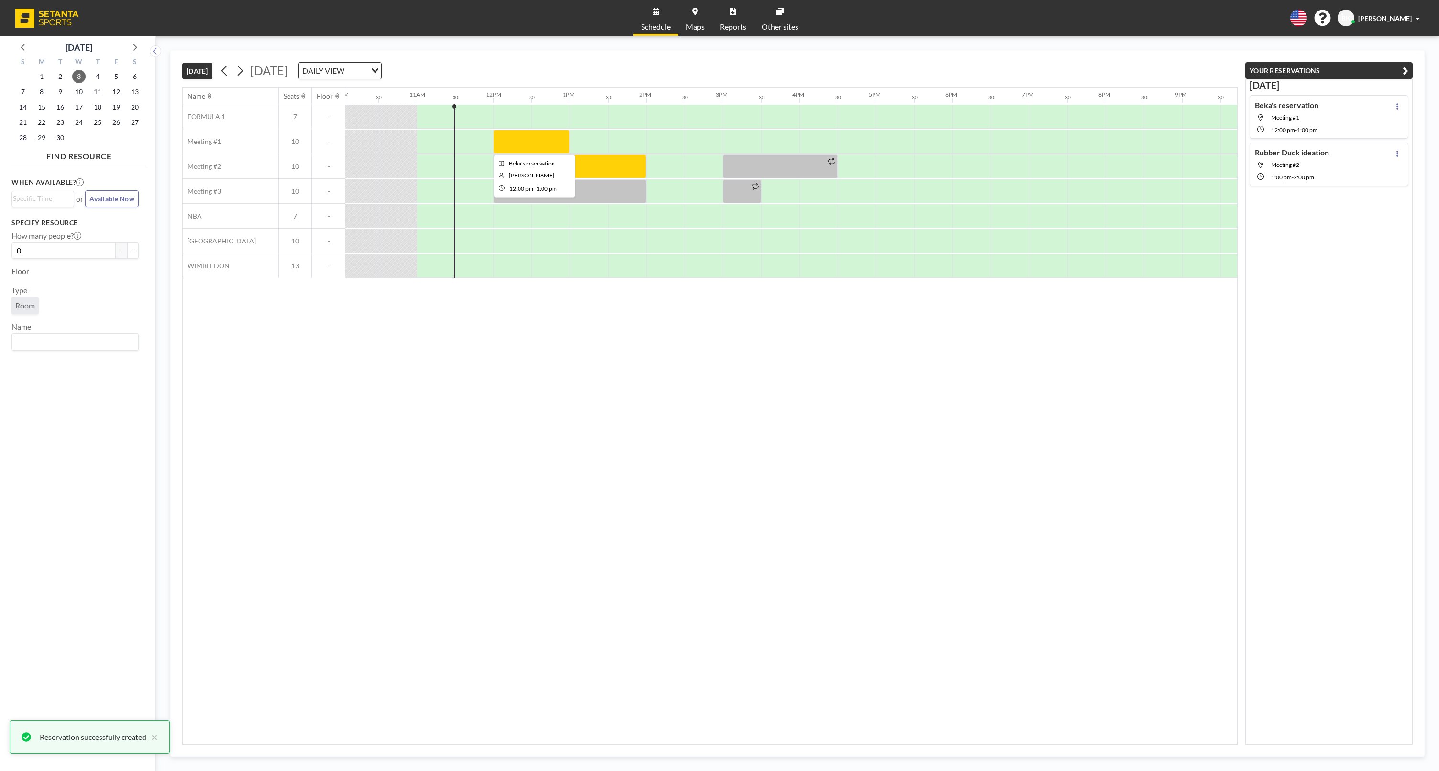  I want to click on div: 8PM, so click(1104, 94).